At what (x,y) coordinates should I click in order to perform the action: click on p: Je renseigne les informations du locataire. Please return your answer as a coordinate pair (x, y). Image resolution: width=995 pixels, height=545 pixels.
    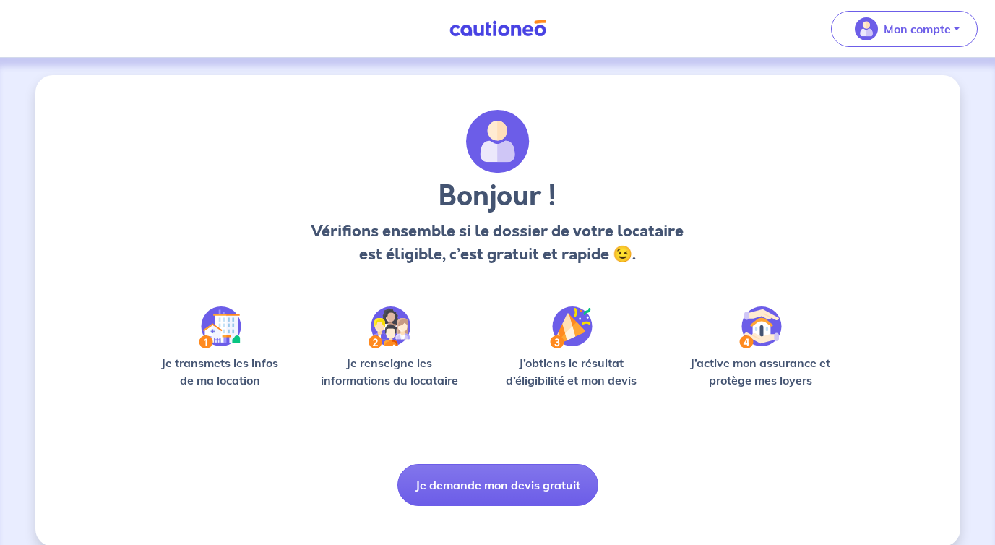
    Looking at the image, I should click on (390, 372).